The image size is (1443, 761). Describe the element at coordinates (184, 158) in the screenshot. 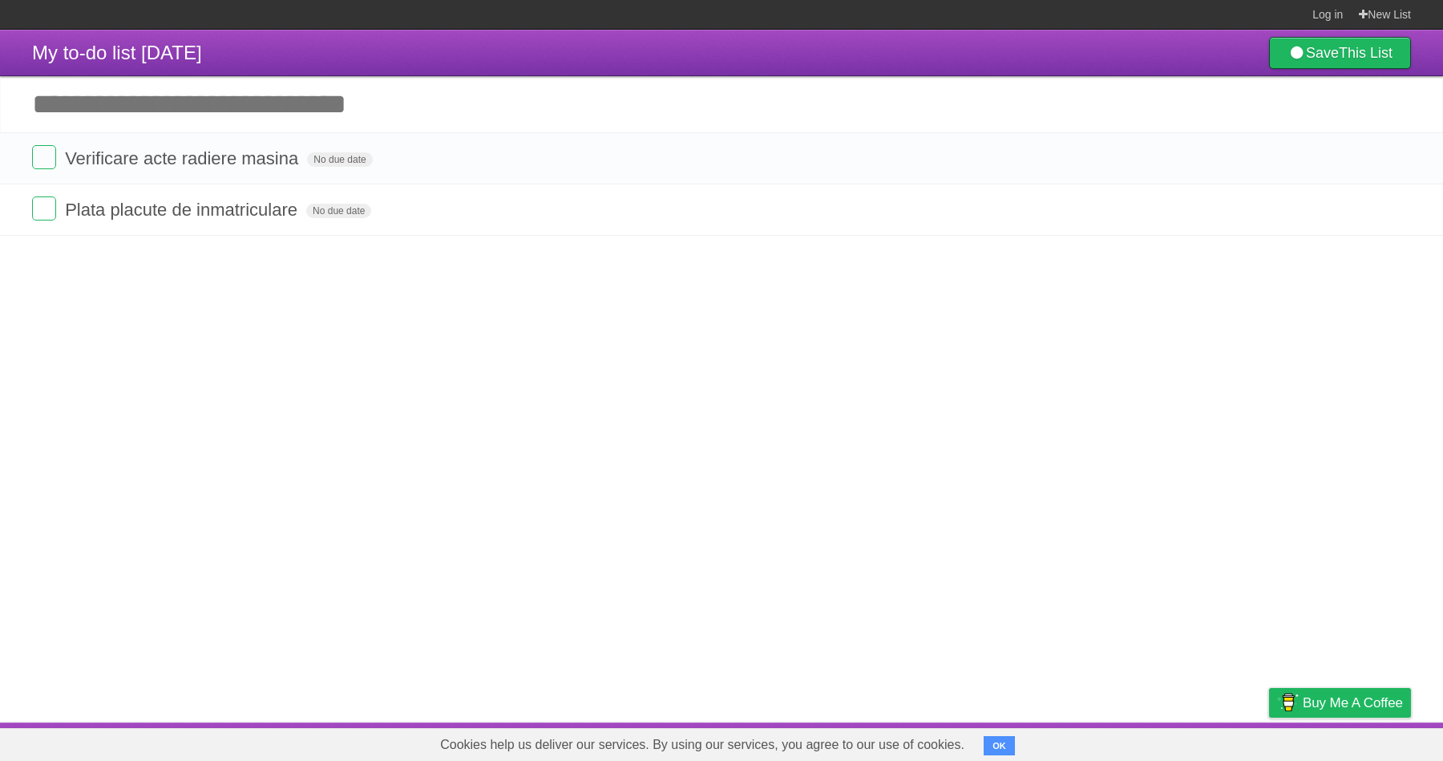

I see `span: Verificare acte radiere masina` at that location.